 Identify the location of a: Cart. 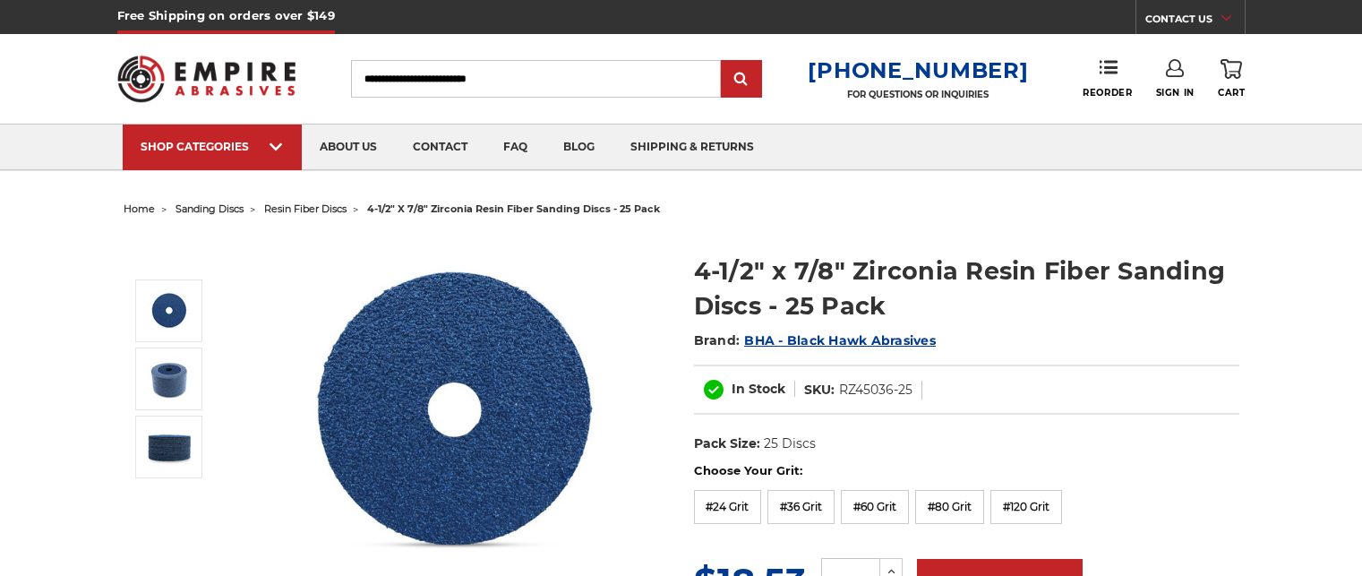
(1232, 79).